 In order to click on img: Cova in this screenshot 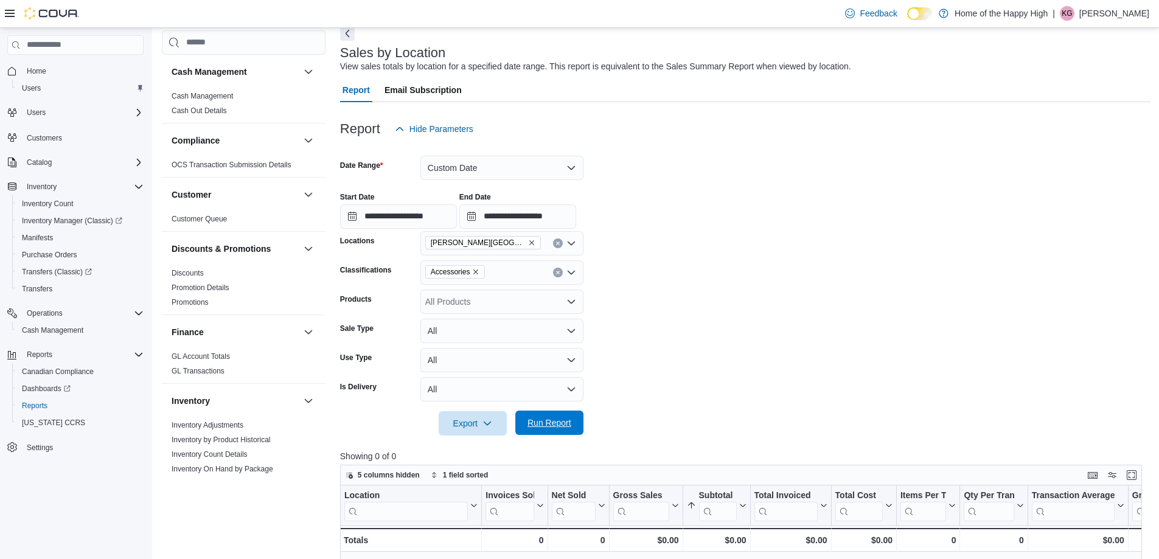, I will do `click(52, 13)`.